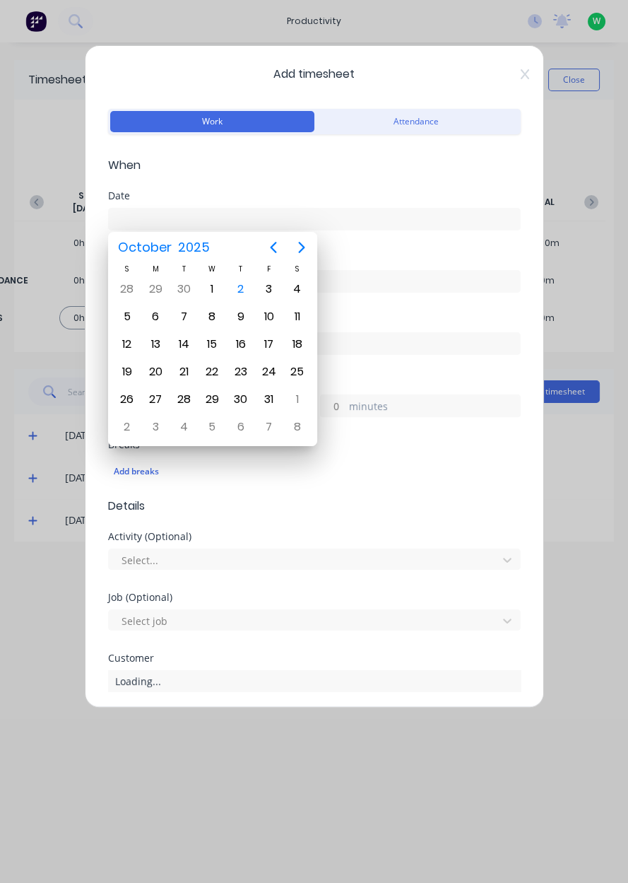 Image resolution: width=628 pixels, height=883 pixels. Describe the element at coordinates (302, 247) in the screenshot. I see `button: Next page` at that location.